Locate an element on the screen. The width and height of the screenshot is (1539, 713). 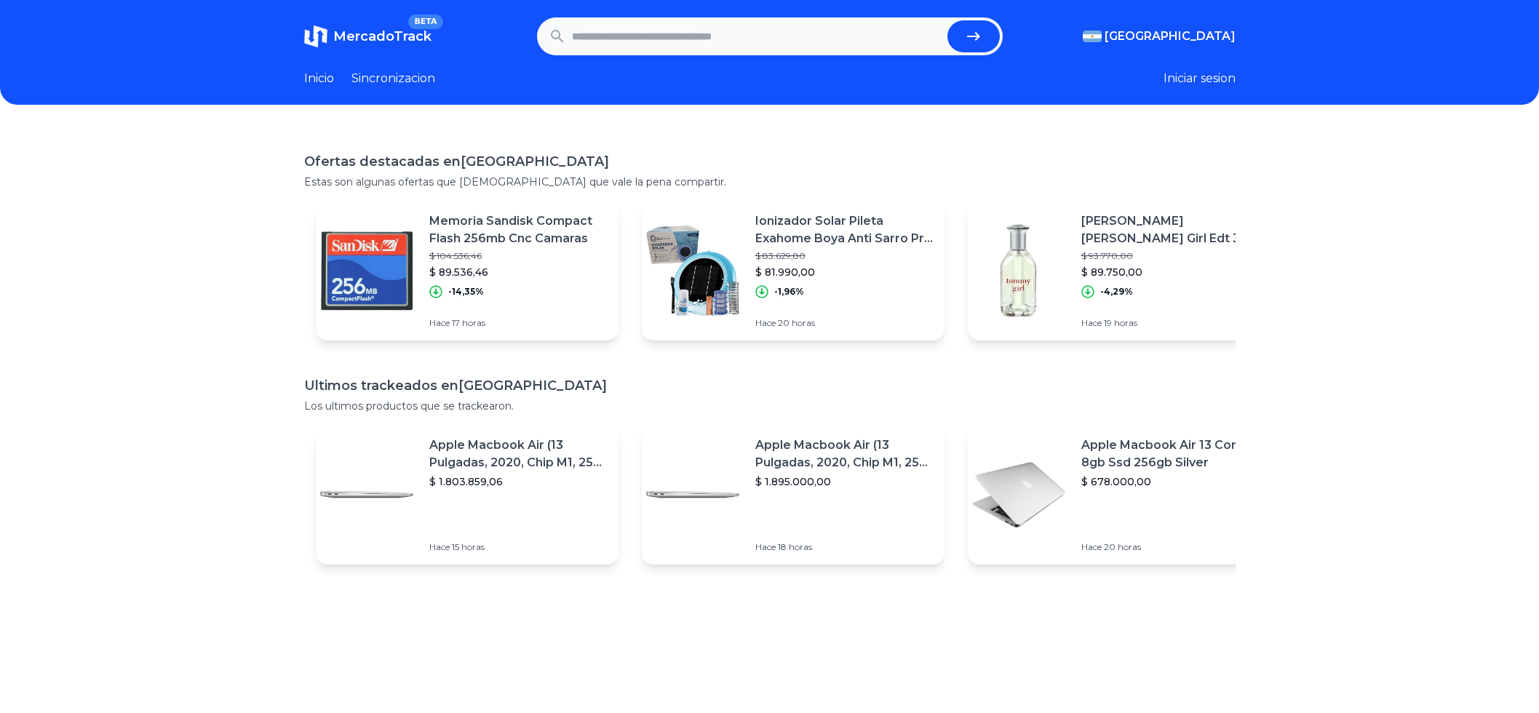
p: $ 83.629,80 is located at coordinates (844, 256).